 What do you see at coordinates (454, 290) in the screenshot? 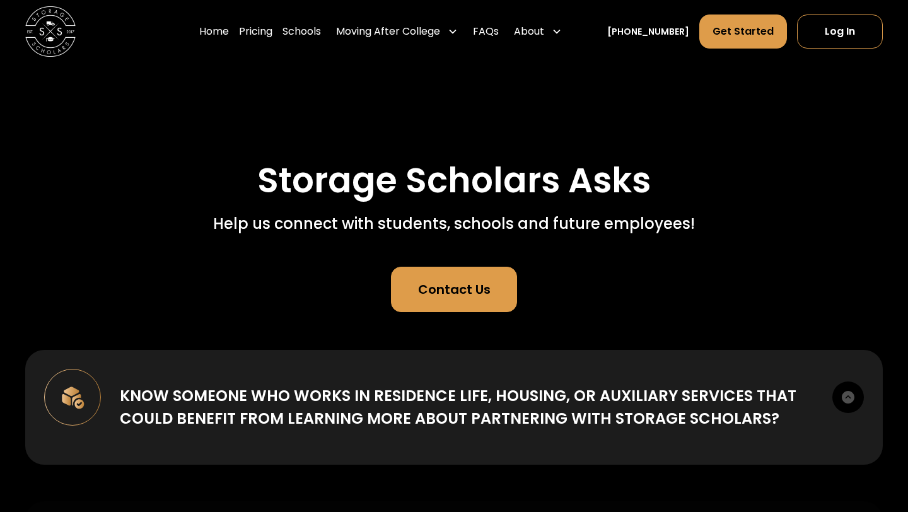
I see `a: Contact Us` at bounding box center [454, 290].